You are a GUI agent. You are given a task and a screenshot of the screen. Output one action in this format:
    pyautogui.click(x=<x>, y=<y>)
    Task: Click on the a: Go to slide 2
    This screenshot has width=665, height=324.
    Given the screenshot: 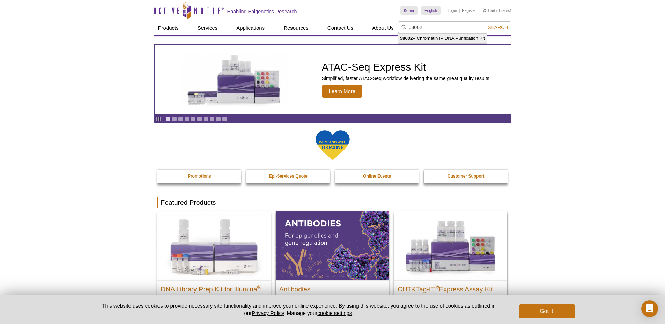 What is the action you would take?
    pyautogui.click(x=174, y=119)
    